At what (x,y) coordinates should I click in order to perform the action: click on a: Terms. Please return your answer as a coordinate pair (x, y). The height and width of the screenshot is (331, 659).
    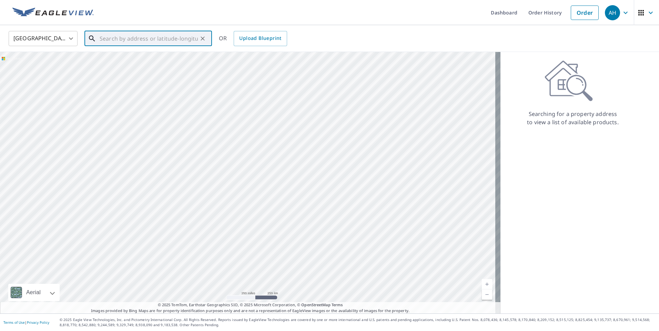
    Looking at the image, I should click on (337, 305).